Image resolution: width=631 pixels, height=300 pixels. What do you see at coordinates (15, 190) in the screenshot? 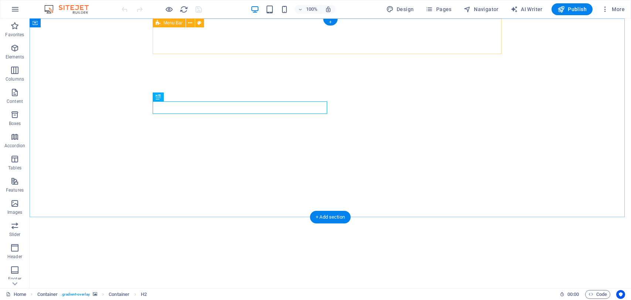
I see `p: Features` at bounding box center [15, 190].